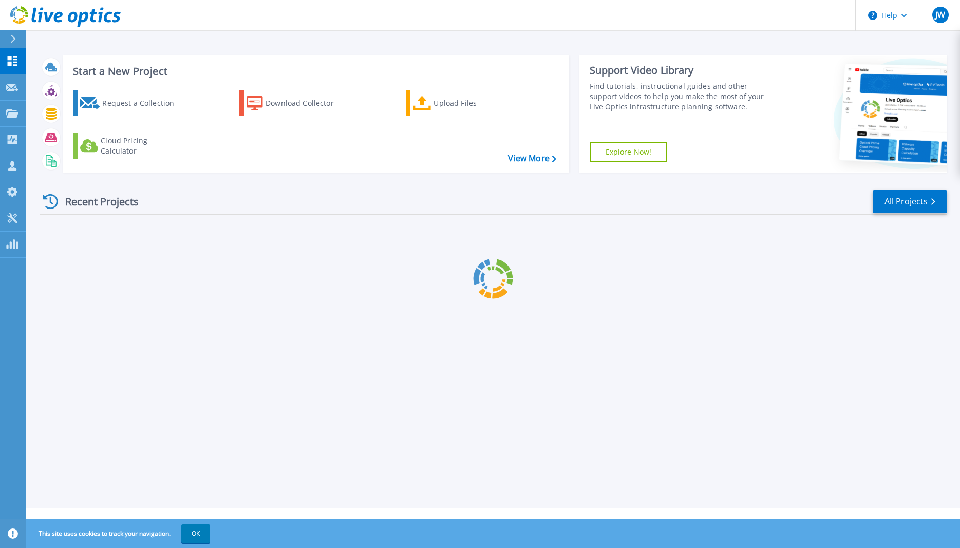 The image size is (960, 548). What do you see at coordinates (130, 103) in the screenshot?
I see `a: Request a Collection` at bounding box center [130, 103].